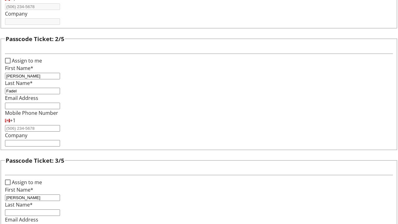 The width and height of the screenshot is (398, 224). Describe the element at coordinates (35, 39) in the screenshot. I see `h3: Passcode Ticket: 2/5` at that location.